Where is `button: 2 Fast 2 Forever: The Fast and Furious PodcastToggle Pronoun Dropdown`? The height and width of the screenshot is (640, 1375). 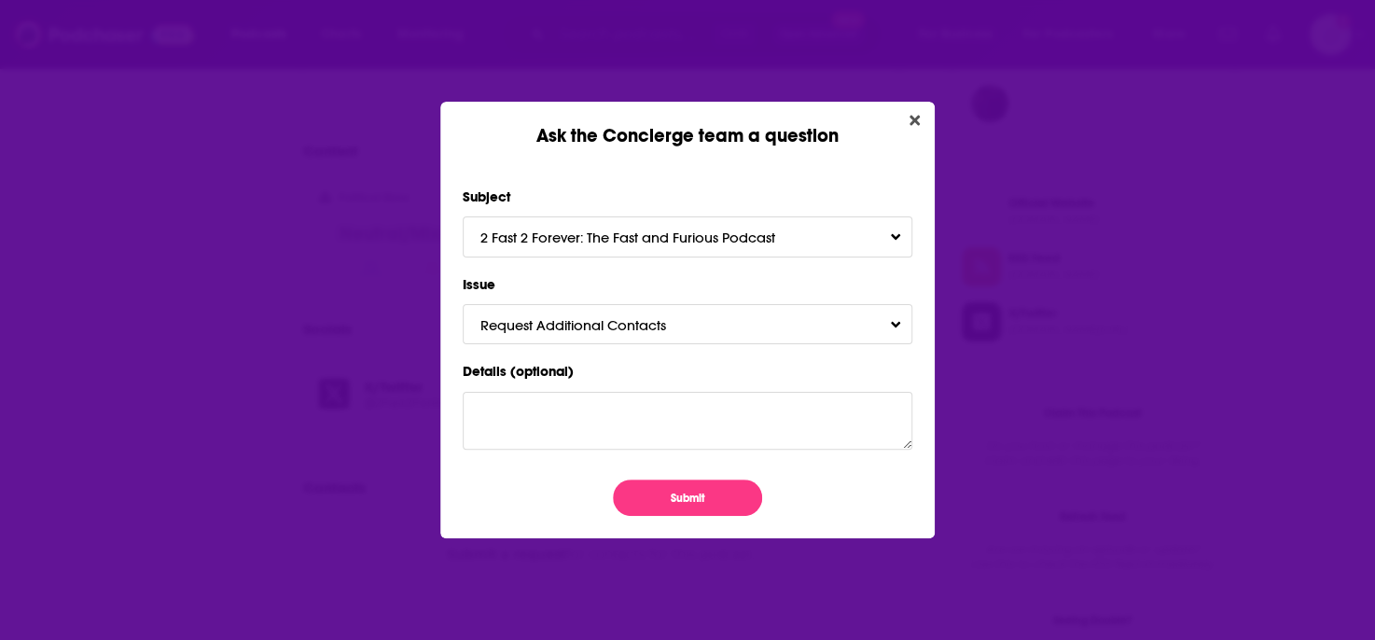 button: 2 Fast 2 Forever: The Fast and Furious PodcastToggle Pronoun Dropdown is located at coordinates (687, 236).